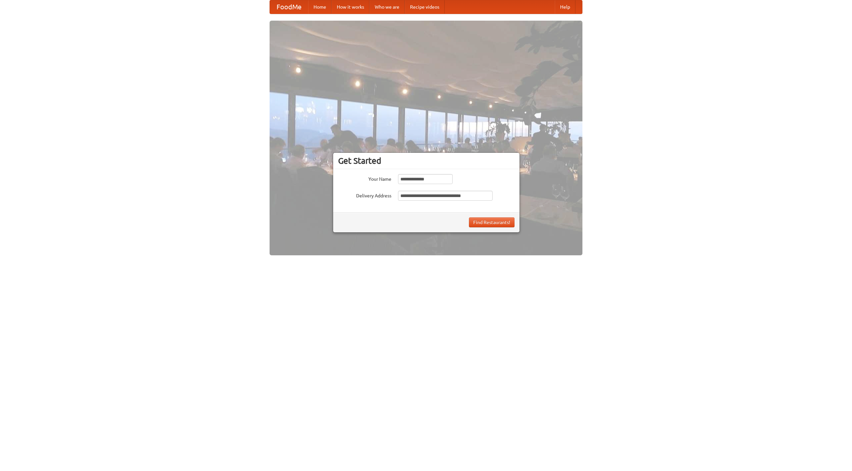  What do you see at coordinates (425, 7) in the screenshot?
I see `a: Recipe videos` at bounding box center [425, 7].